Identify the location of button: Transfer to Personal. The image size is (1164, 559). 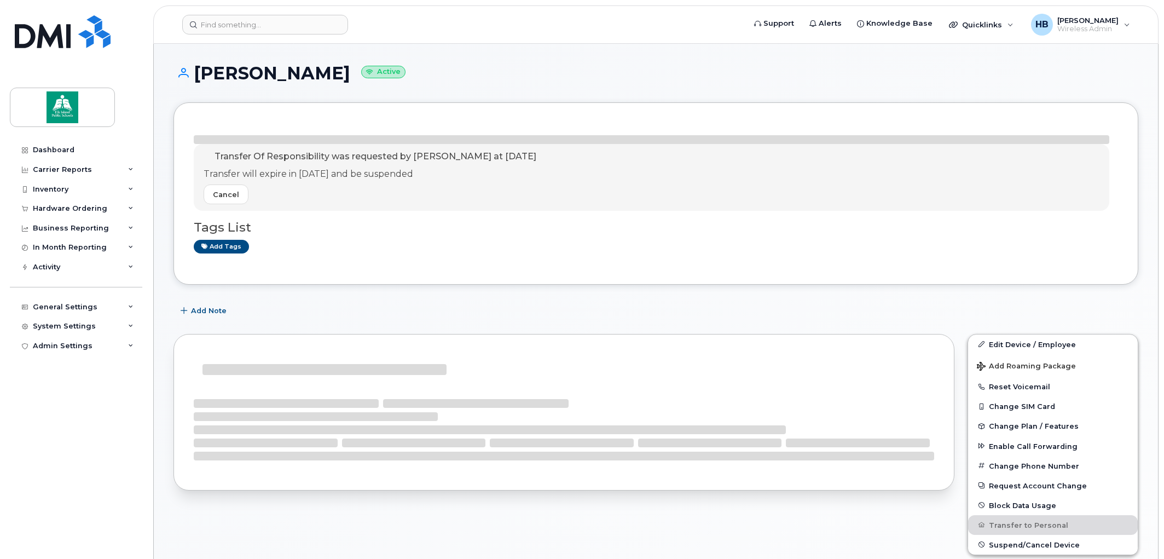
(1053, 525).